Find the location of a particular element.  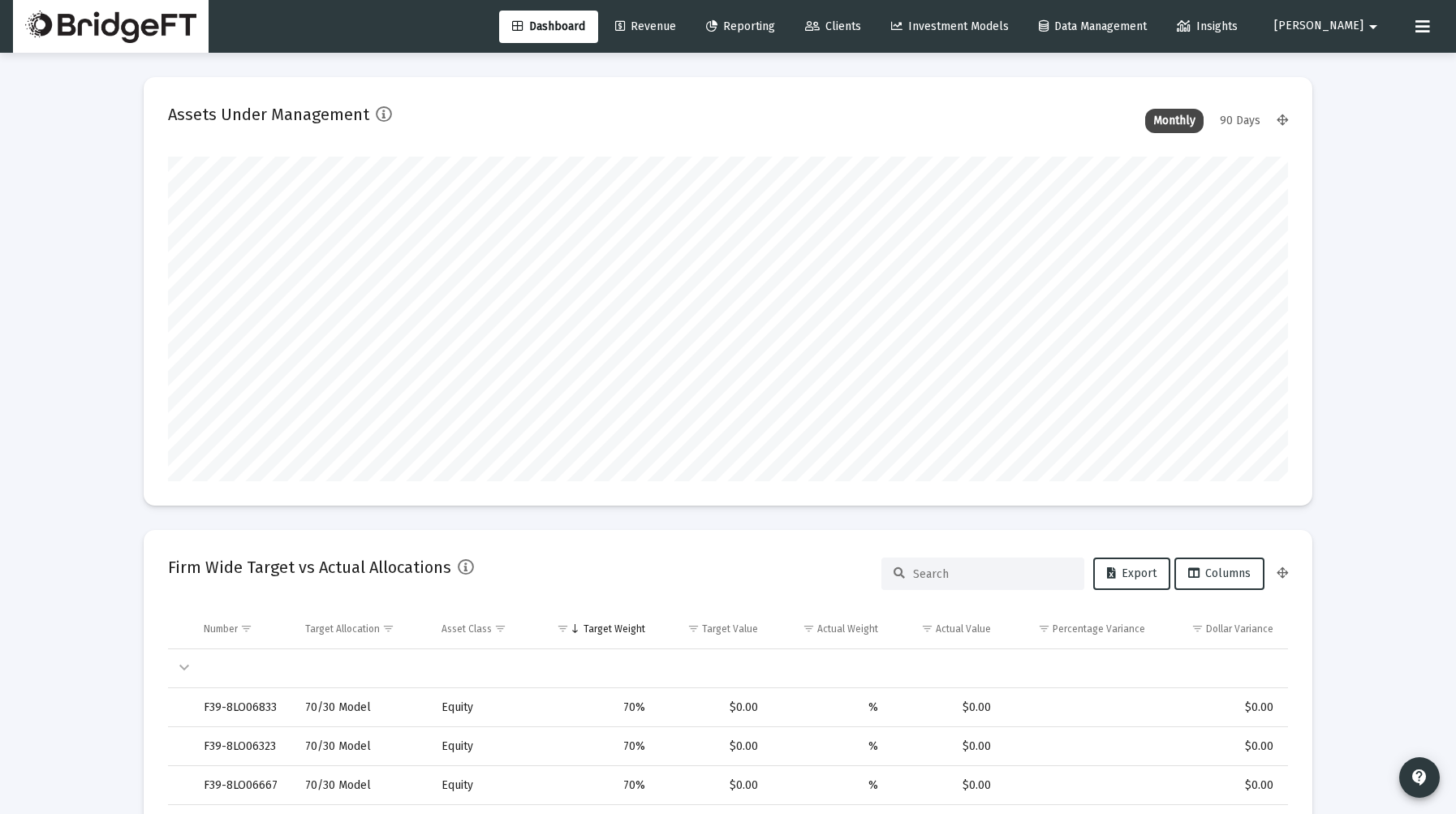

td: Collapse is located at coordinates (180, 669).